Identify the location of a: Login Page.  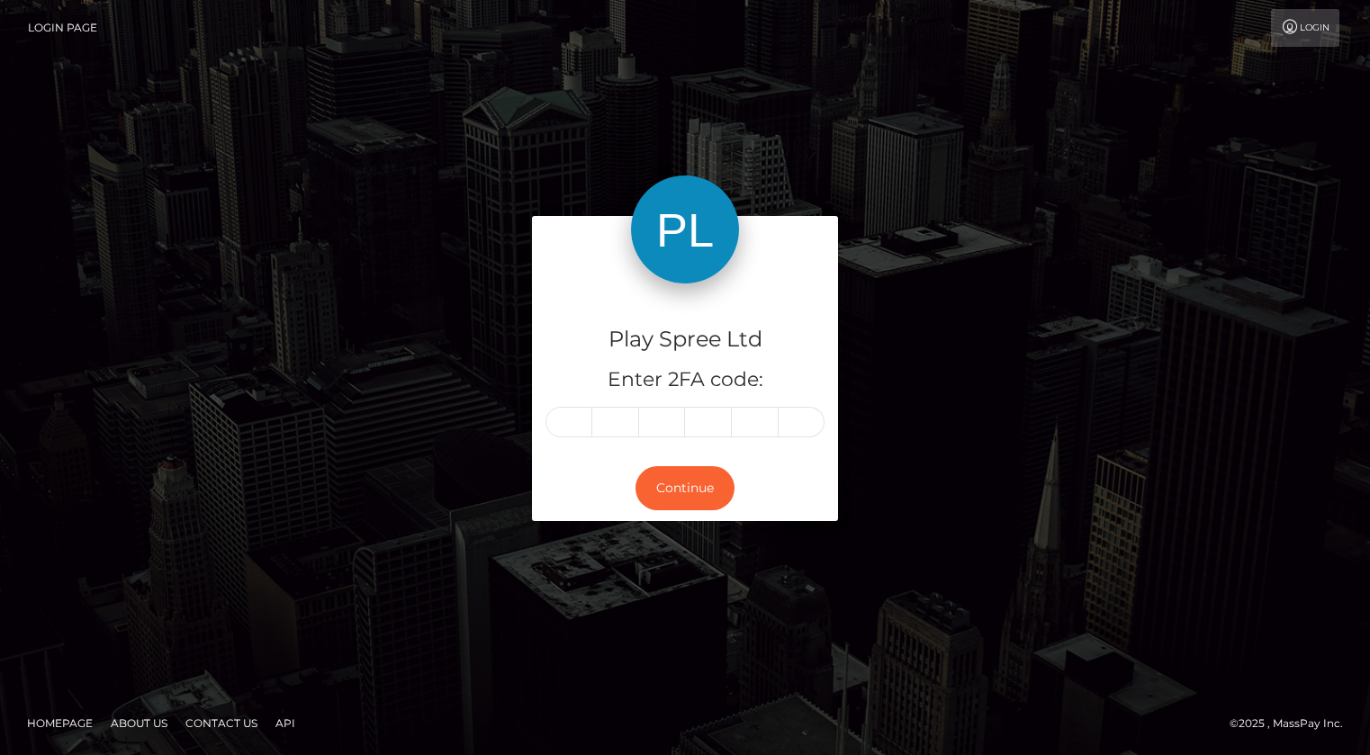
(62, 28).